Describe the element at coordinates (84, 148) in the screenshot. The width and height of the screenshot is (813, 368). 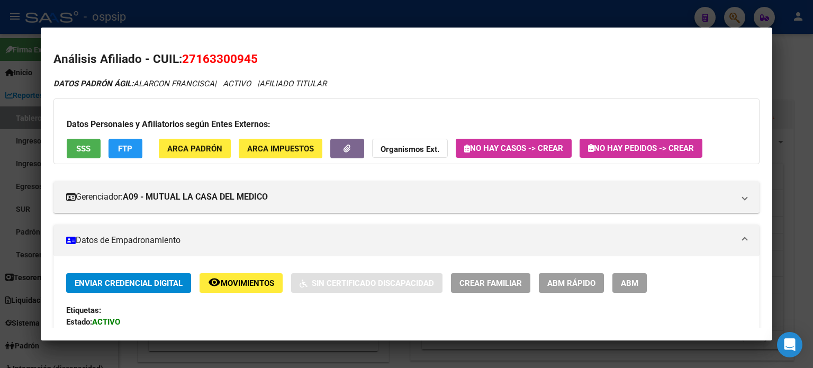
I see `button: SSS` at that location.